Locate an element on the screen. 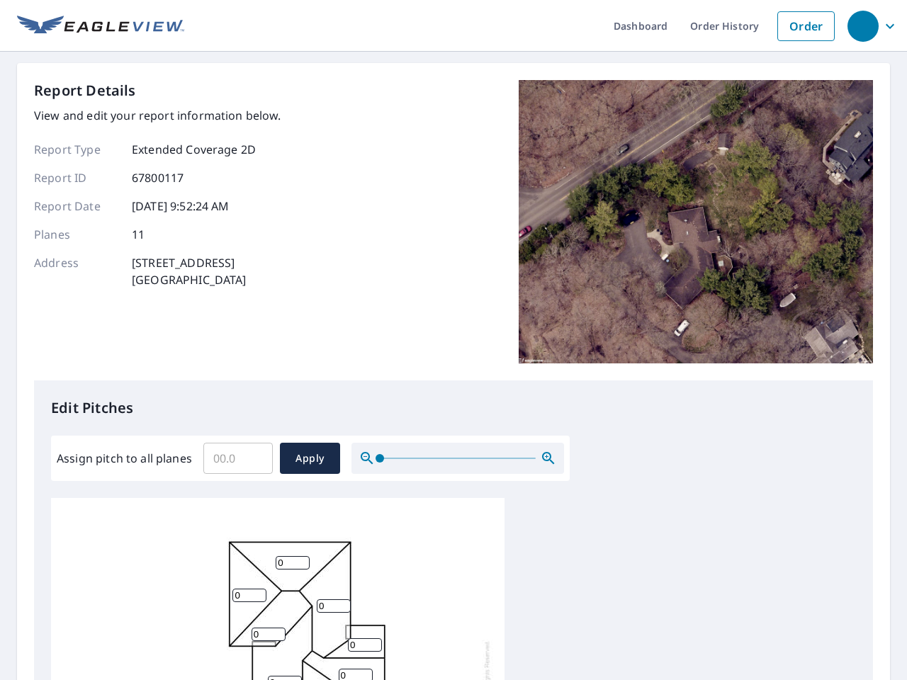 The width and height of the screenshot is (907, 680). span: Apply is located at coordinates (310, 459).